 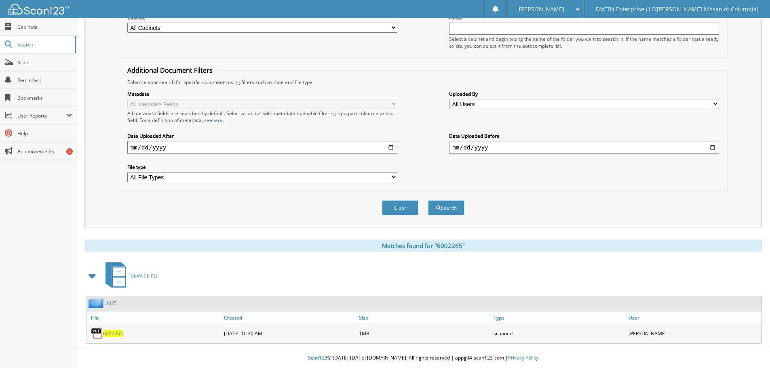 What do you see at coordinates (44, 98) in the screenshot?
I see `span: Bookmarks` at bounding box center [44, 98].